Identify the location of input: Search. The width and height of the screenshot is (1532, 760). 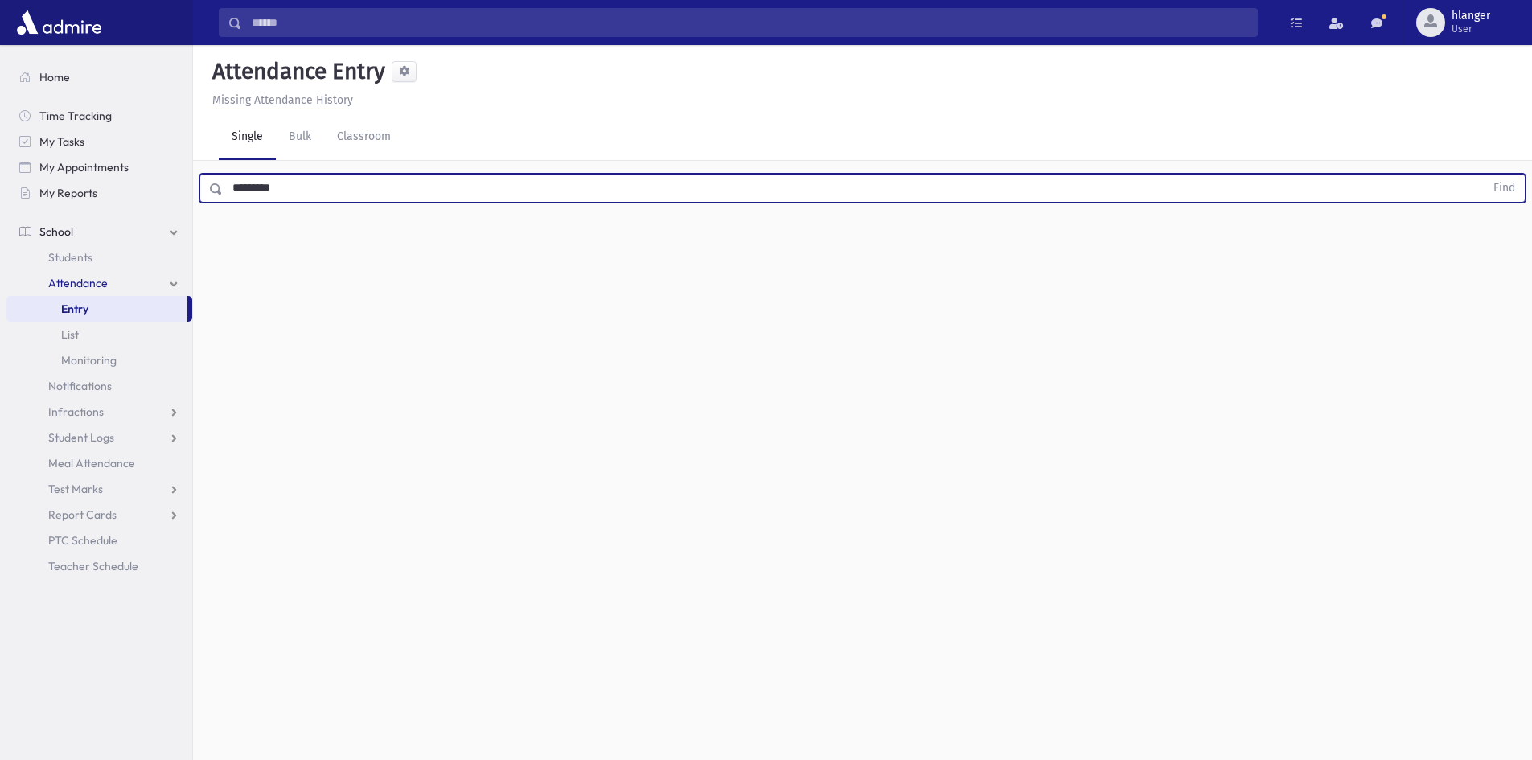
(749, 23).